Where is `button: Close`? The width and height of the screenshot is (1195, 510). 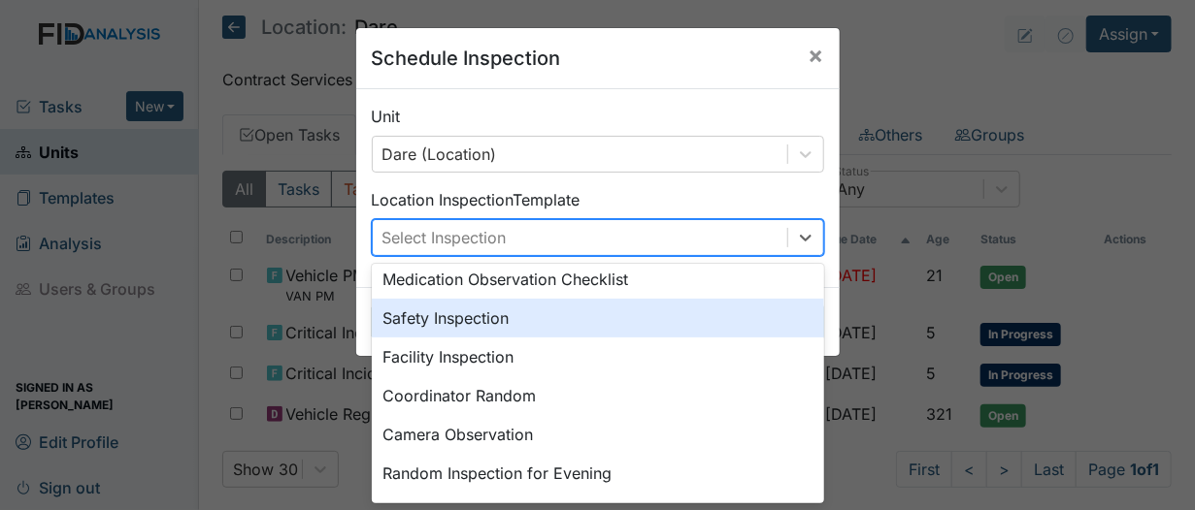 button: Close is located at coordinates (816, 55).